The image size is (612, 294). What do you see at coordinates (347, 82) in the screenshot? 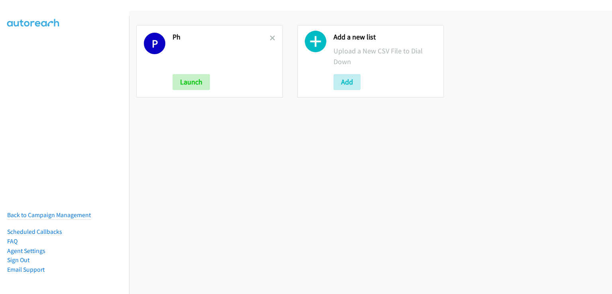
I see `button: Add` at bounding box center [347, 82].